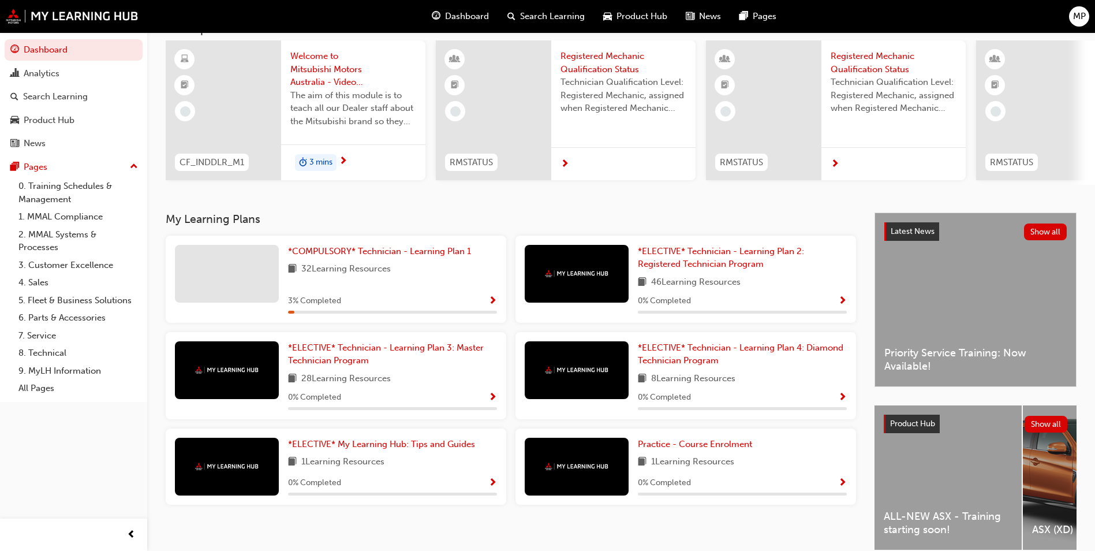  I want to click on a: ALL-NEW ASX - Training starting soon!, so click(948, 477).